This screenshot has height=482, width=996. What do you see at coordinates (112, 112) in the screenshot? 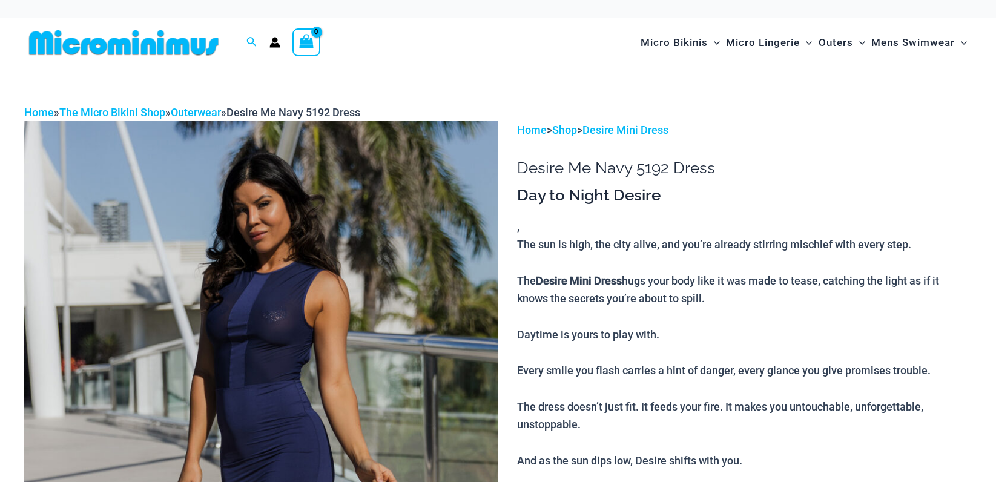
I see `a: The Micro Bikini Shop` at bounding box center [112, 112].